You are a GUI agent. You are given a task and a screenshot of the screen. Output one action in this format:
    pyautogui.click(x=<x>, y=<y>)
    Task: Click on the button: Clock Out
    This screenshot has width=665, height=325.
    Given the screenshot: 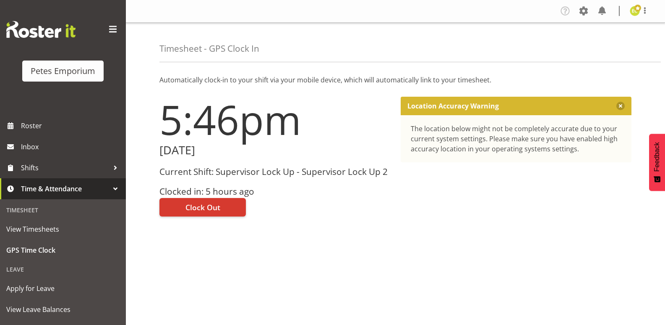 What is the action you would take?
    pyautogui.click(x=203, y=207)
    